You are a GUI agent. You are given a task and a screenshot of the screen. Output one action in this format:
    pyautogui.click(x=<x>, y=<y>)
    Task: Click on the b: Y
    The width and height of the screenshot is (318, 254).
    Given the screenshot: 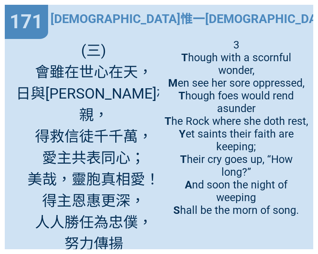 What is the action you would take?
    pyautogui.click(x=182, y=134)
    